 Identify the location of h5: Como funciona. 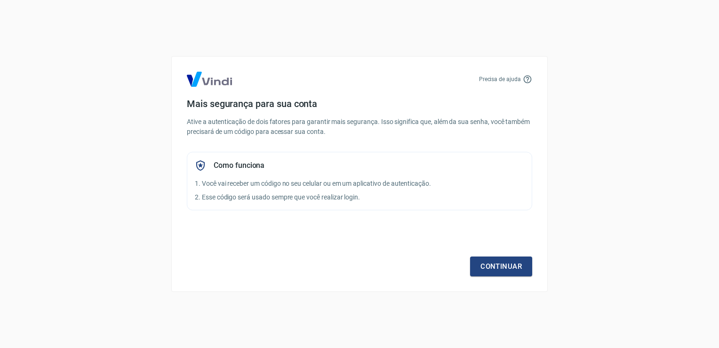
(239, 165).